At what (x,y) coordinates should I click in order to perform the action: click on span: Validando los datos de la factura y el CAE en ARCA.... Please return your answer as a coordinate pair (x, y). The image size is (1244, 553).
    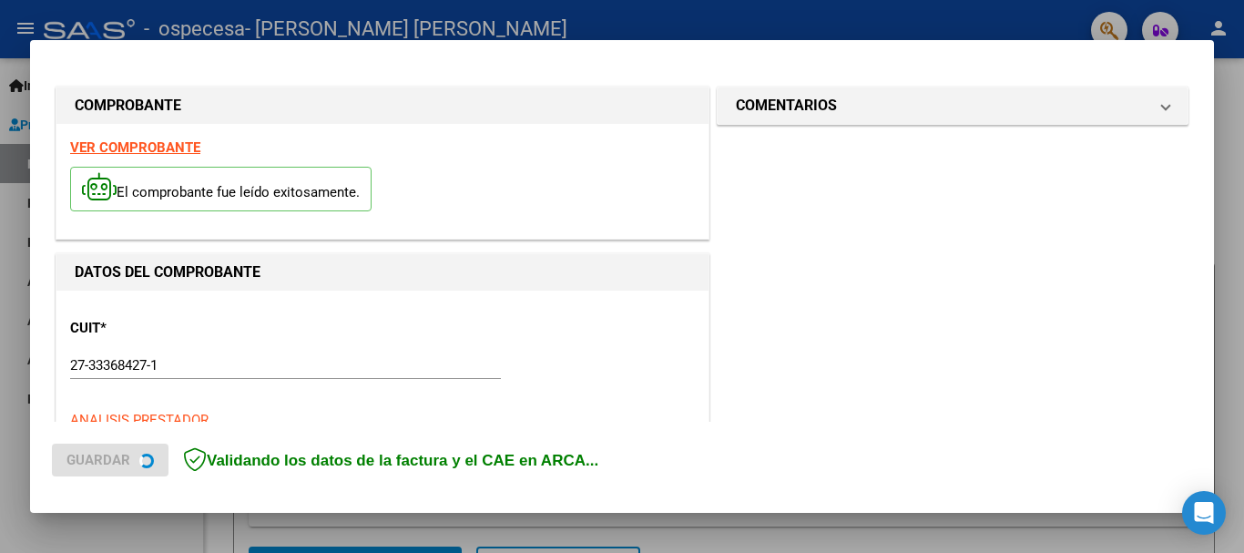
    Looking at the image, I should click on (391, 460).